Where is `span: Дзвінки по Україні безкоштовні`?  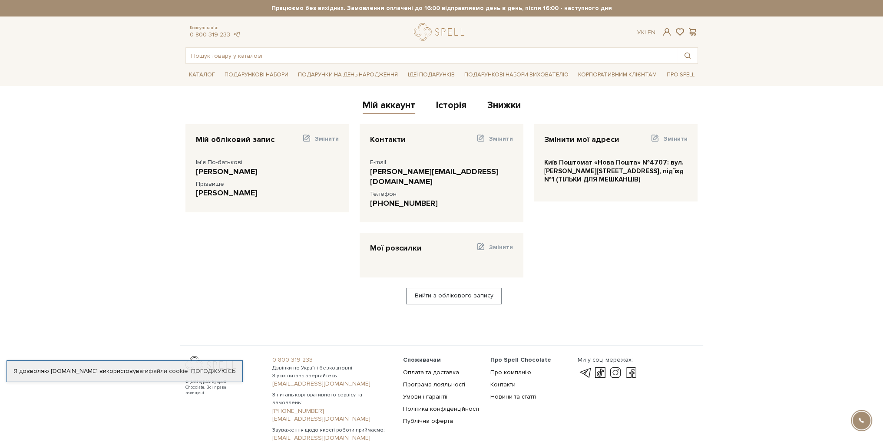
span: Дзвінки по Україні безкоштовні is located at coordinates (332, 368).